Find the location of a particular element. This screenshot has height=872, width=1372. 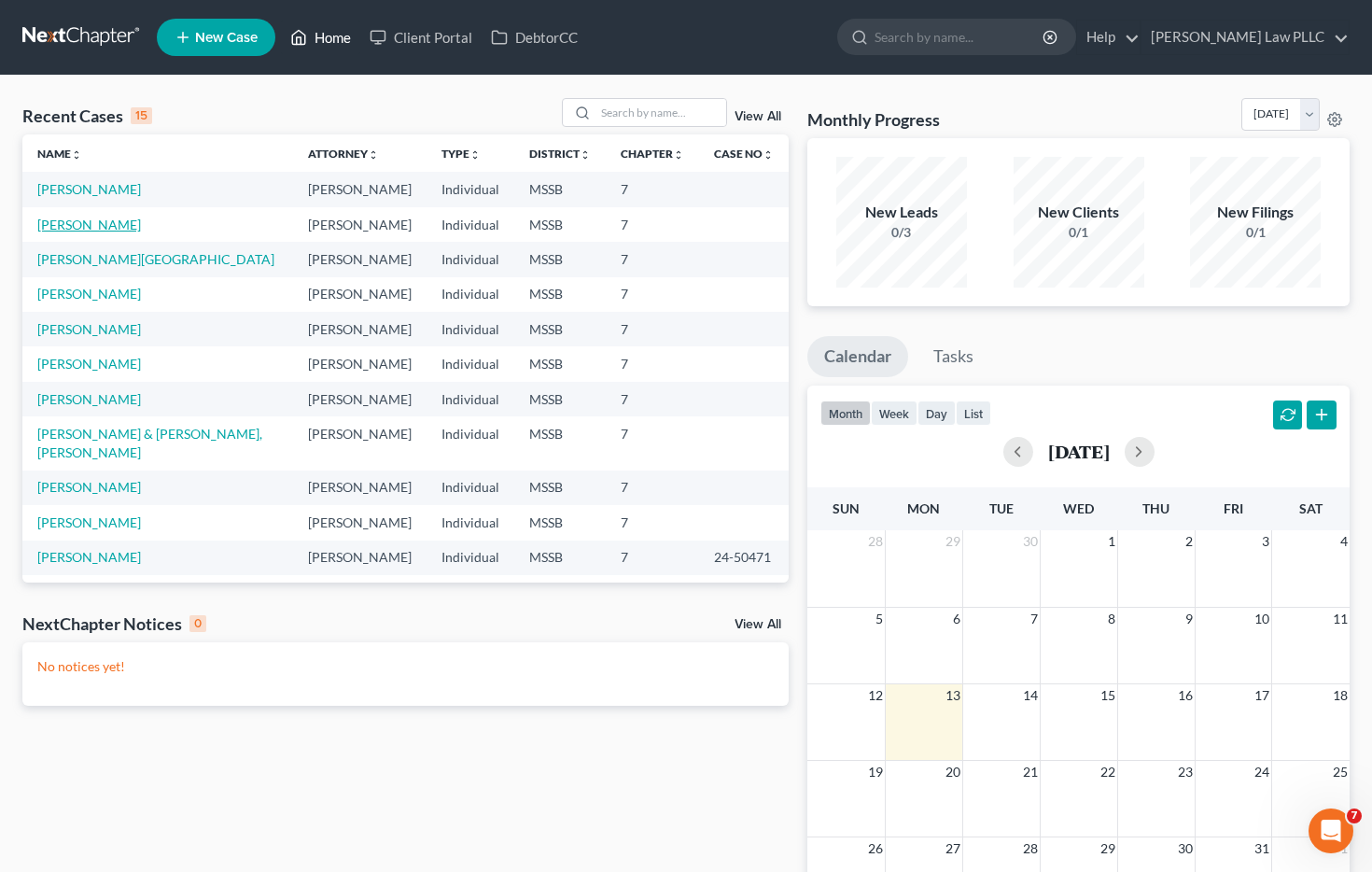

a: Home is located at coordinates (320, 37).